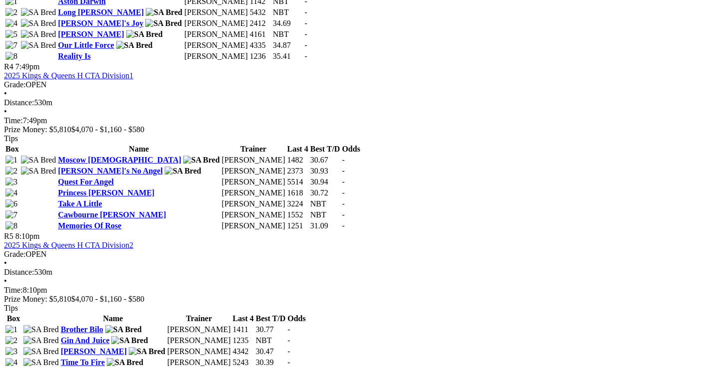  I want to click on img: 5, so click(11, 34).